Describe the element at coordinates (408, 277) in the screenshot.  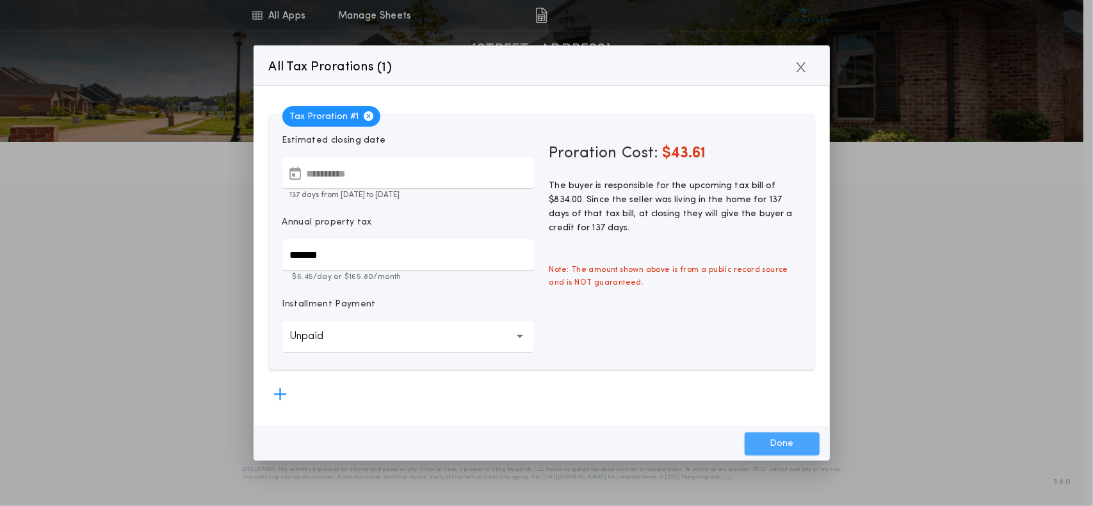
I see `p: $5.45 /day or $165.80 /month` at that location.